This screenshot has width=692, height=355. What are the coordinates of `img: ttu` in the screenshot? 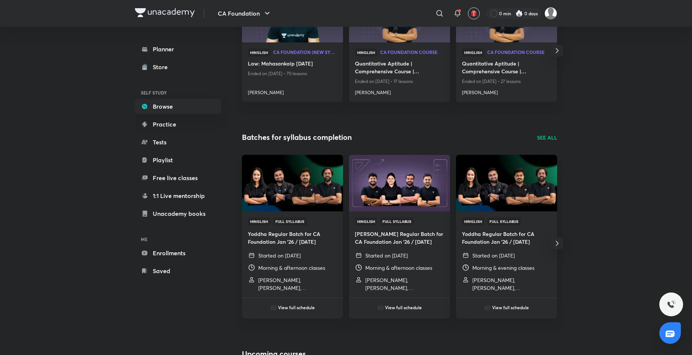 It's located at (671, 304).